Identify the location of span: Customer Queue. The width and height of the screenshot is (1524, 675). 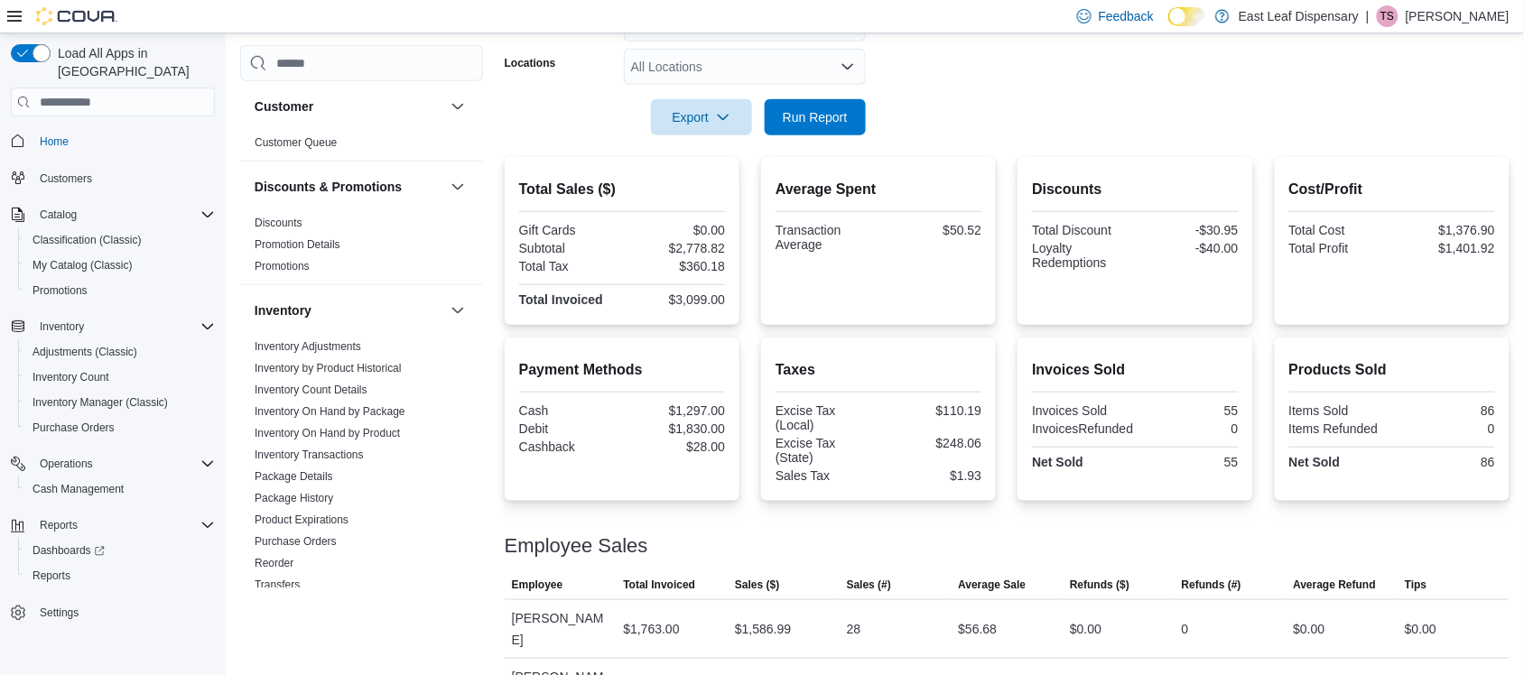
(295, 143).